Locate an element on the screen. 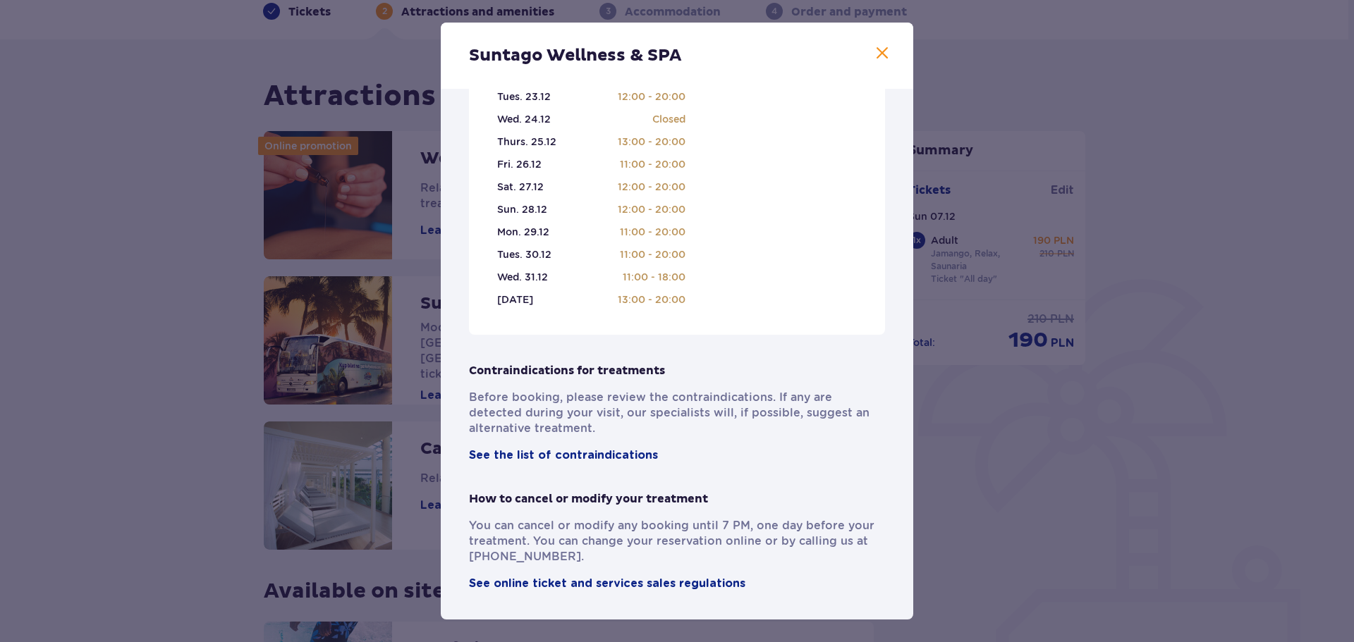 Image resolution: width=1354 pixels, height=642 pixels. p: Contraindications for treatments is located at coordinates (567, 371).